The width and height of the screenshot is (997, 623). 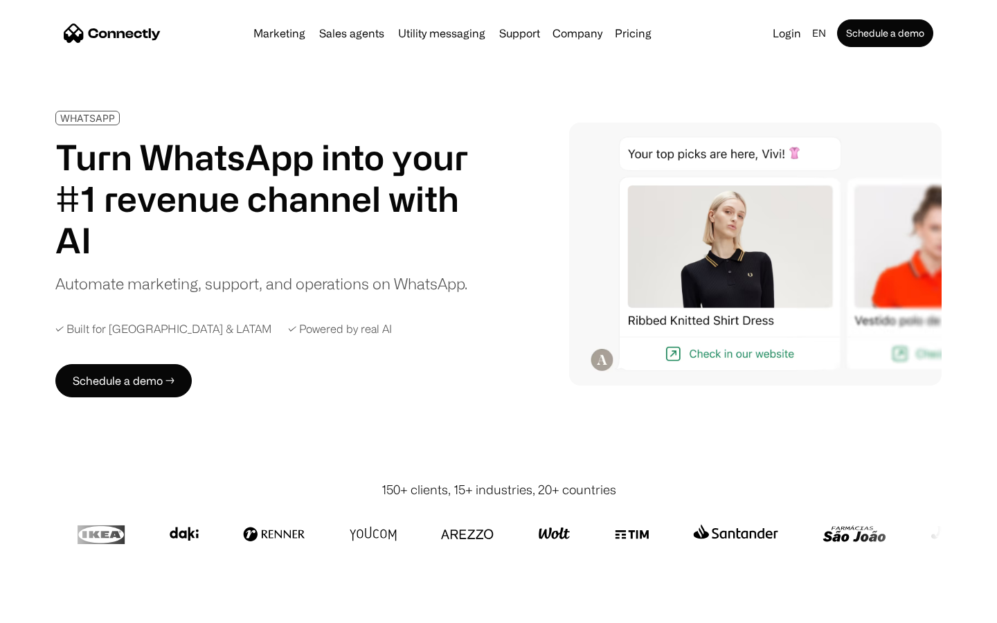 What do you see at coordinates (270, 199) in the screenshot?
I see `h1: Turn WhatsApp into your #1 revenue channel with AI` at bounding box center [270, 199].